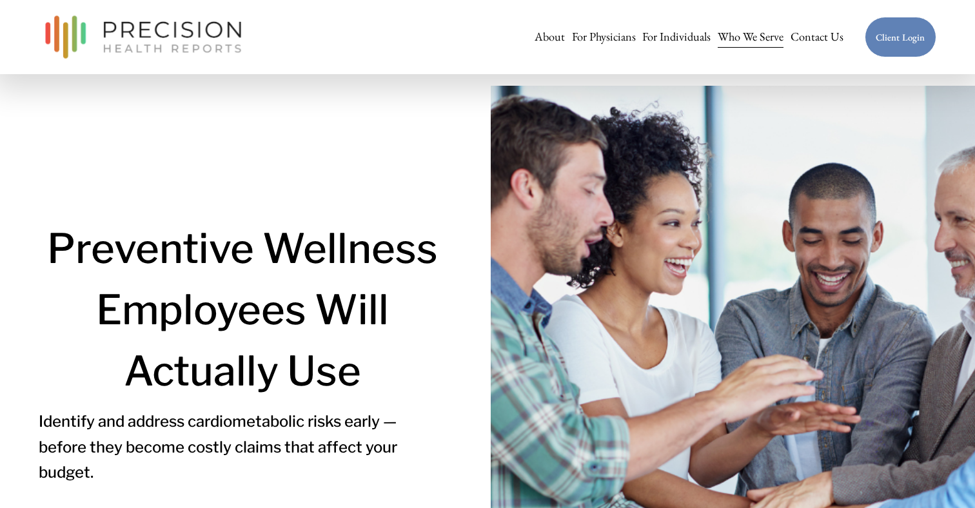 Image resolution: width=975 pixels, height=508 pixels. What do you see at coordinates (817, 37) in the screenshot?
I see `a: Contact Us` at bounding box center [817, 37].